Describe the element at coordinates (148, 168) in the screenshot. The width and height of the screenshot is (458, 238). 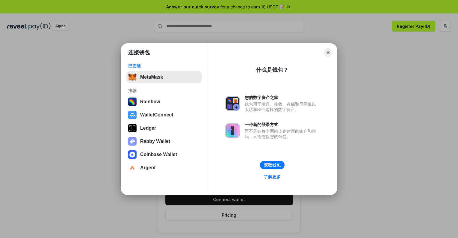
I see `div: Argent` at that location.